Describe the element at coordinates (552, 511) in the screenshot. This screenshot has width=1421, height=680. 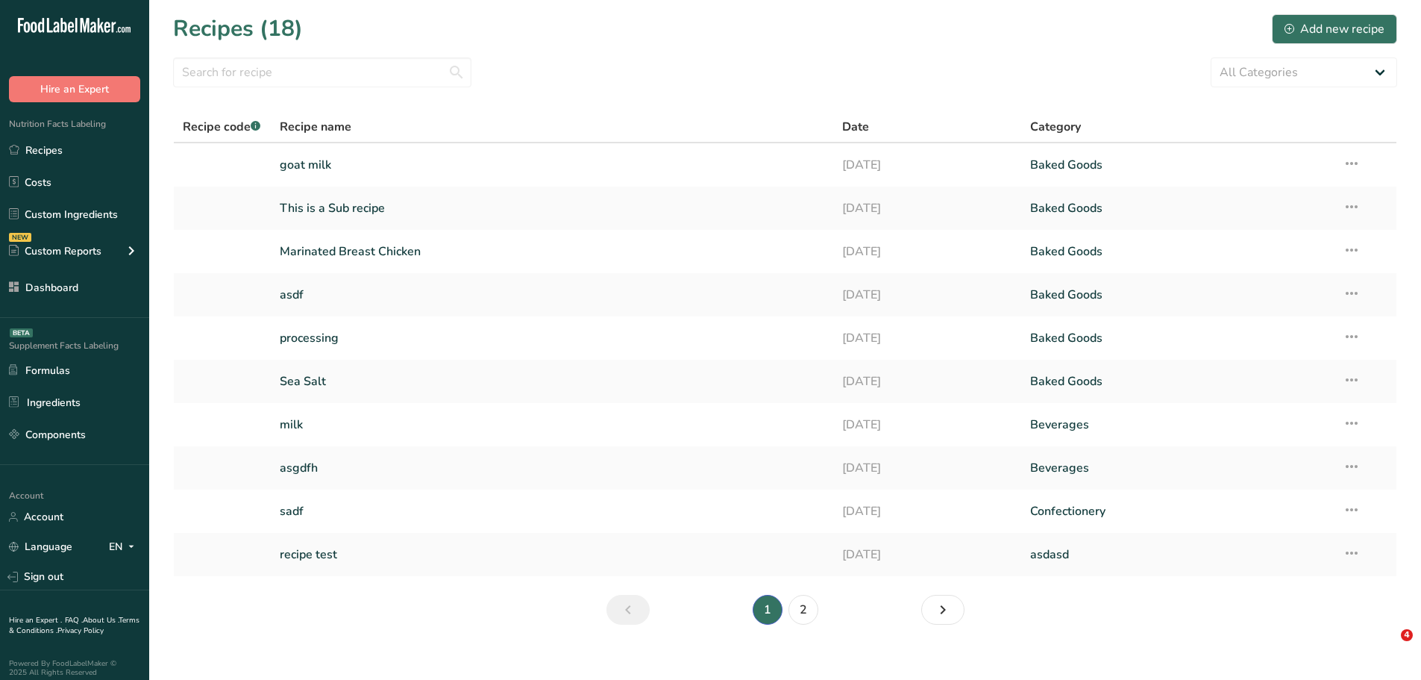
I see `a: sadf` at that location.